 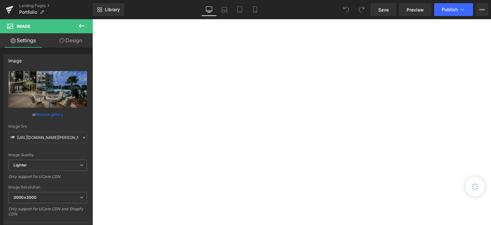 What do you see at coordinates (20, 165) in the screenshot?
I see `b: Lighter` at bounding box center [20, 165].